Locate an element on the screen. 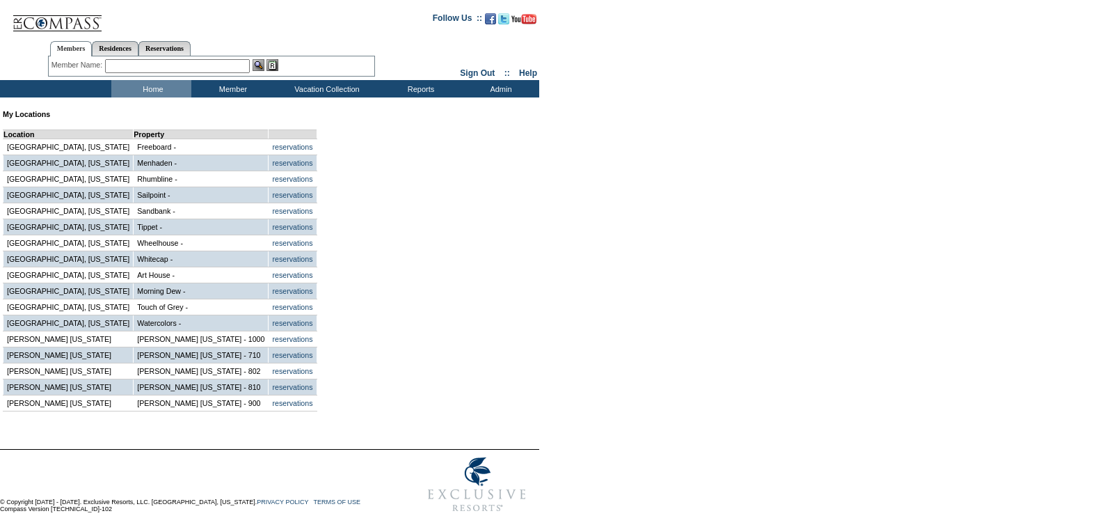 This screenshot has width=1100, height=525. td: Location is located at coordinates (68, 134).